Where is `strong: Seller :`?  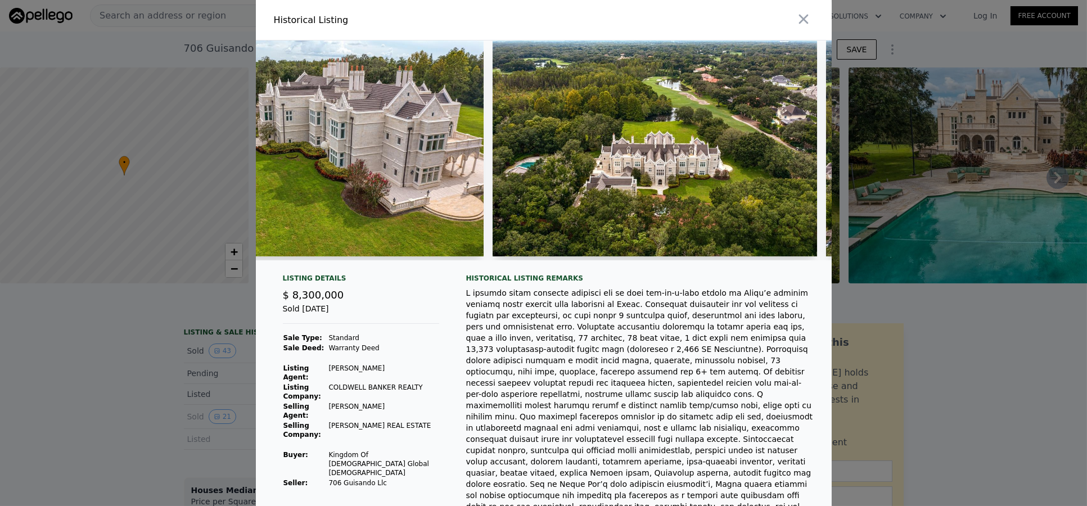 strong: Seller : is located at coordinates (296, 483).